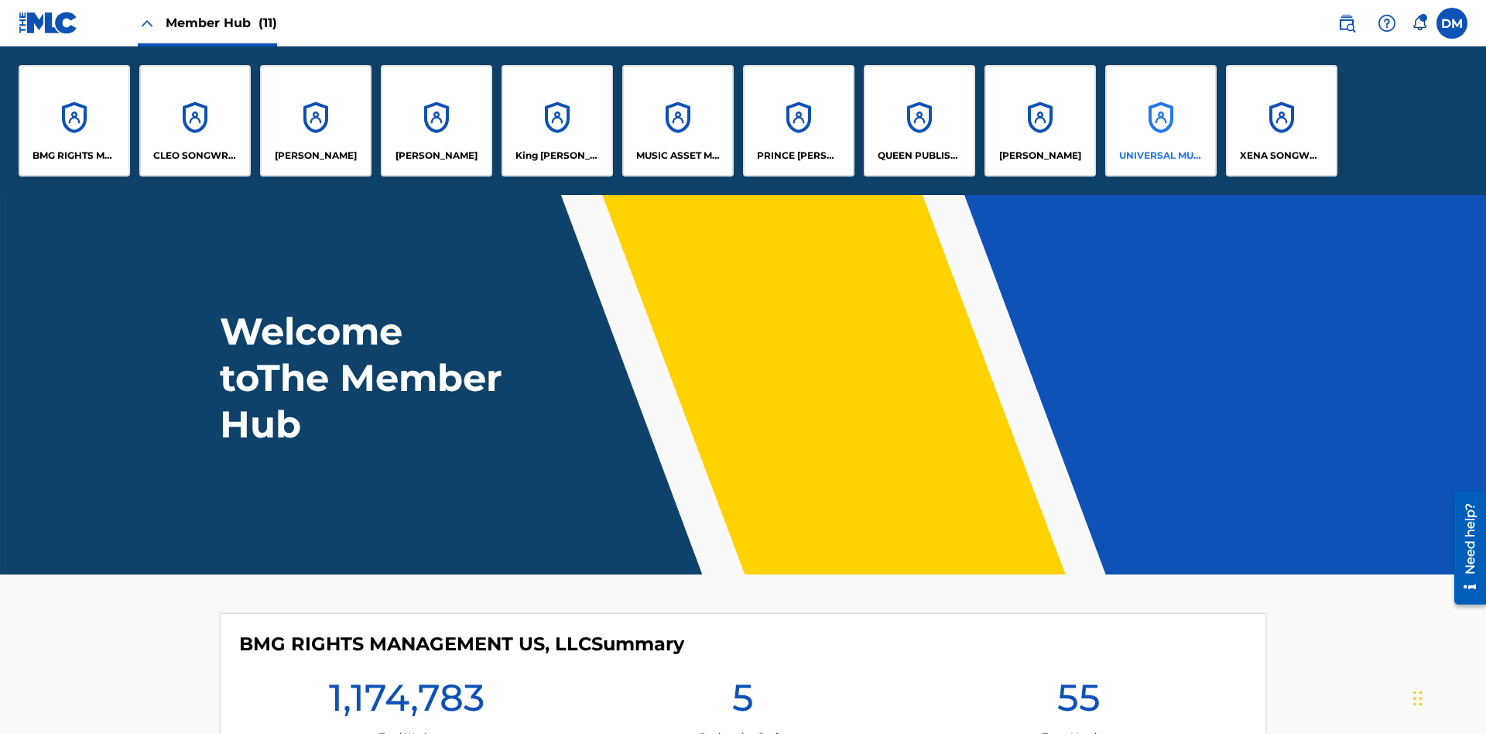 Image resolution: width=1486 pixels, height=734 pixels. Describe the element at coordinates (437, 156) in the screenshot. I see `p: EYAMA MCSINGER` at that location.